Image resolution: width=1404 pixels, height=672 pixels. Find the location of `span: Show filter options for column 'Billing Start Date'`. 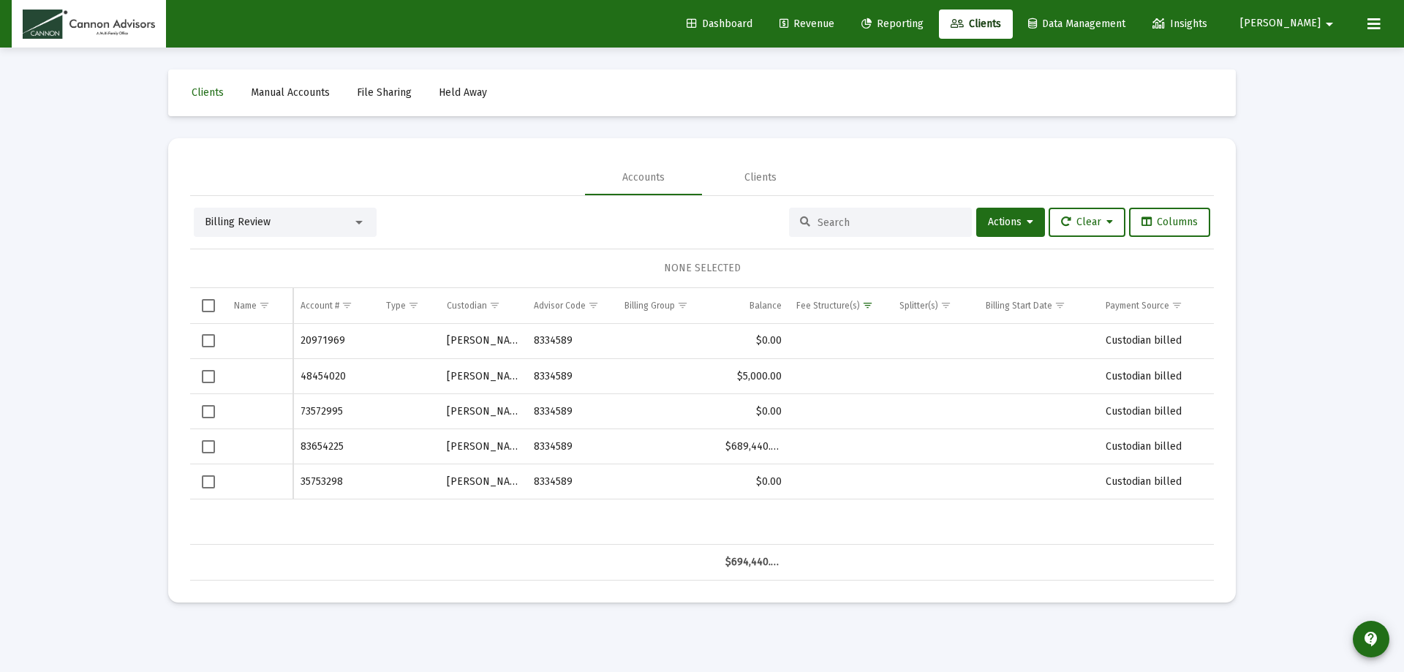

span: Show filter options for column 'Billing Start Date' is located at coordinates (1059, 305).